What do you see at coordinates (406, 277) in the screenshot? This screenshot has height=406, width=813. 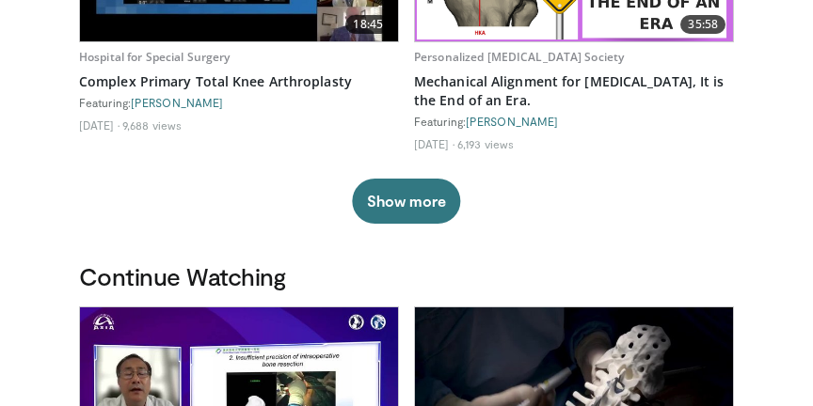 I see `h3: Continue Watching` at bounding box center [406, 277].